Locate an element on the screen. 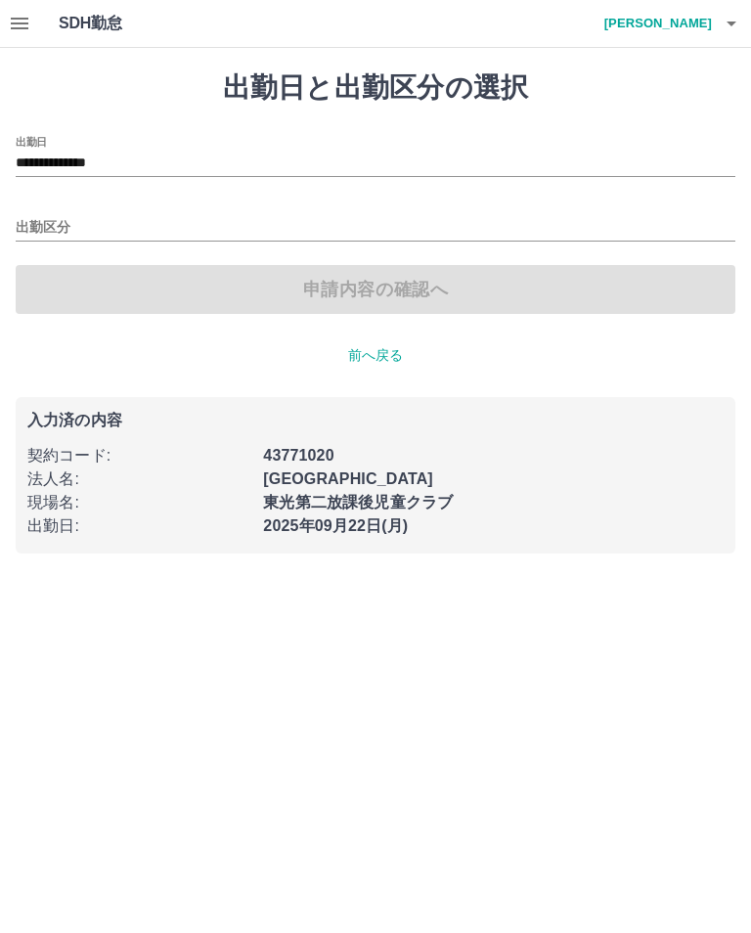 This screenshot has height=933, width=751. b: 東光第二放課後児童クラブ is located at coordinates (358, 502).